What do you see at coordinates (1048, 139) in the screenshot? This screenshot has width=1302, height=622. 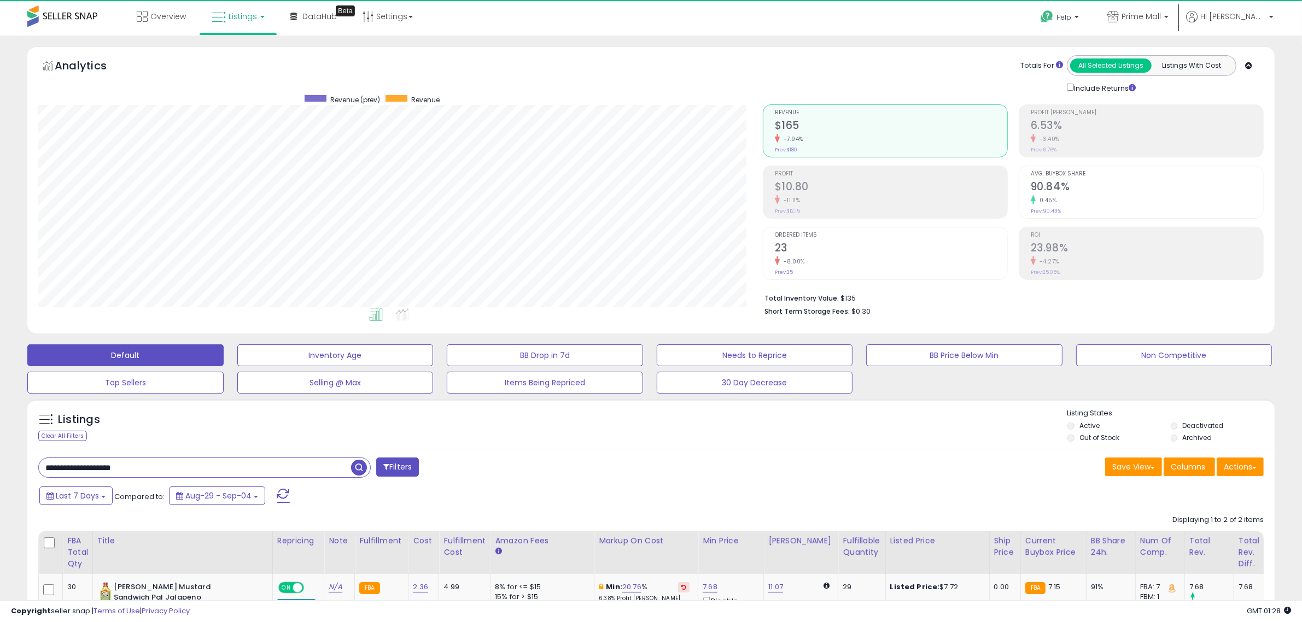 I see `small: -3.40%` at bounding box center [1048, 139].